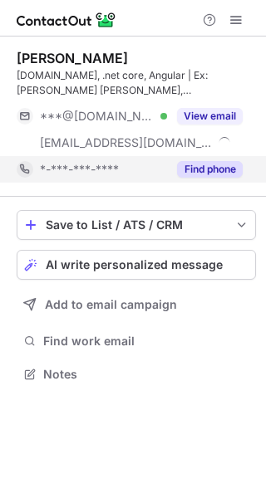  I want to click on button: AI write personalized message, so click(136, 265).